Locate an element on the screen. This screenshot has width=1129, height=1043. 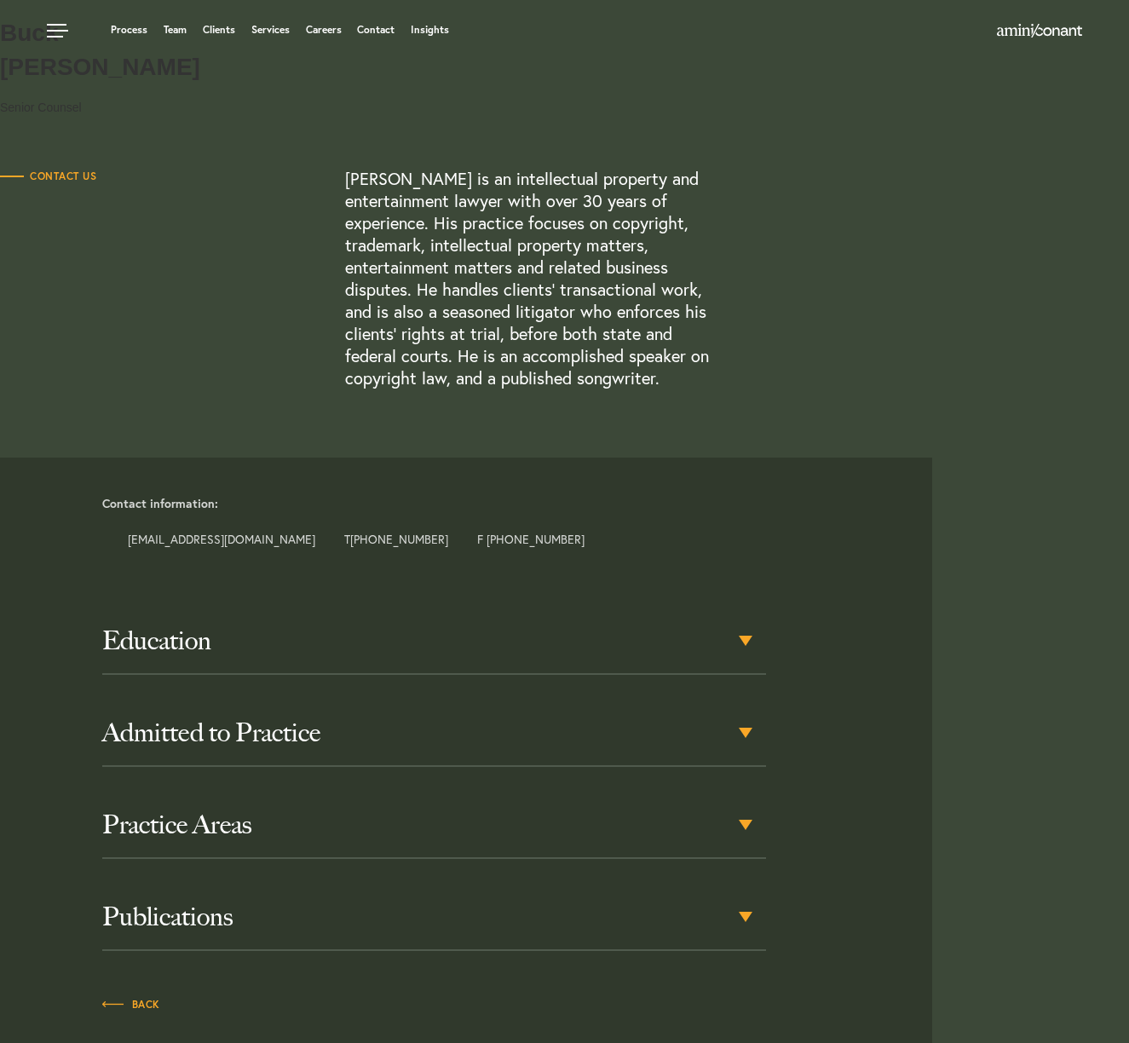
a: Careers is located at coordinates (324, 30).